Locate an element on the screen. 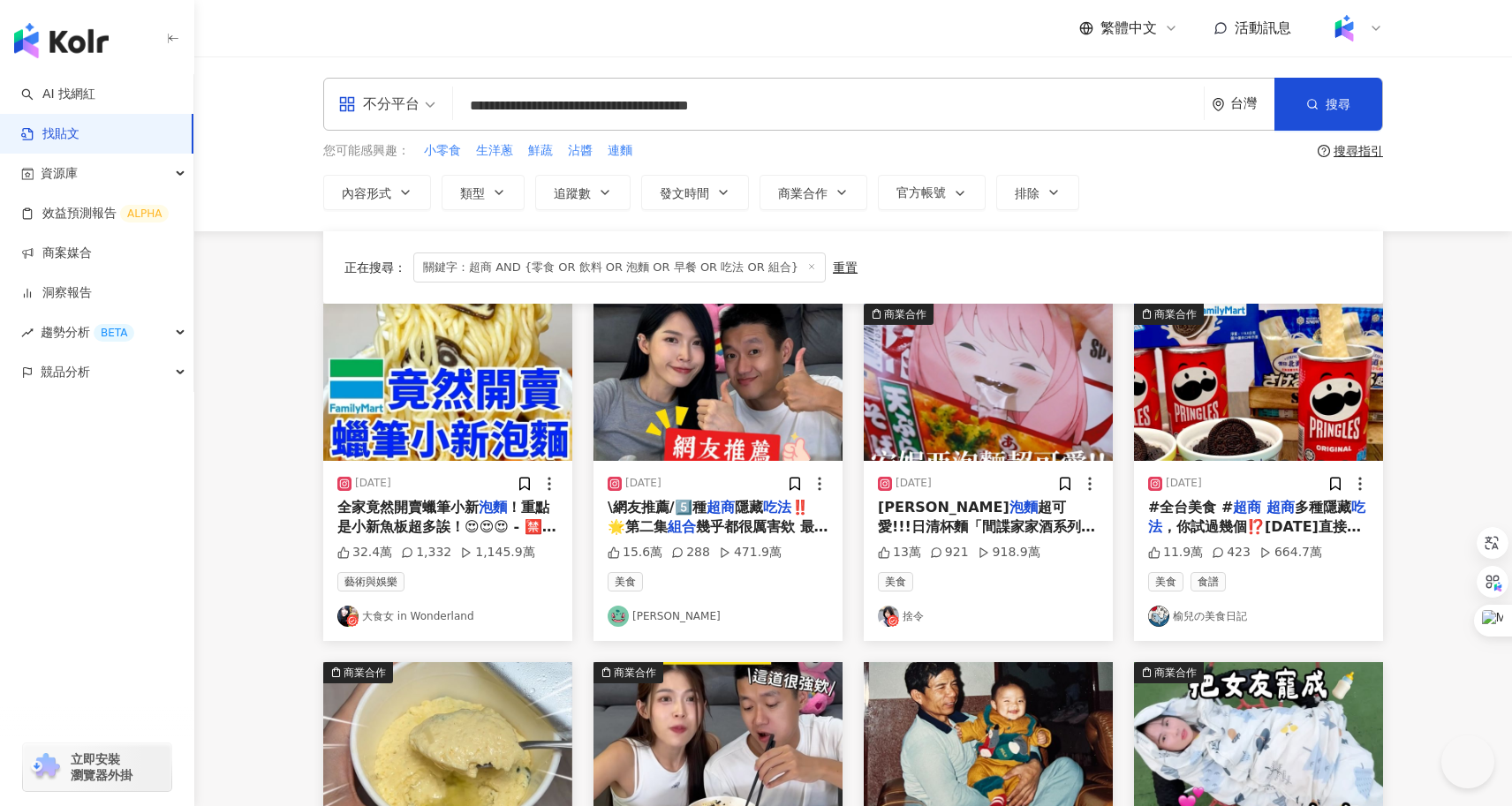  span: 追蹤數 is located at coordinates (572, 193).